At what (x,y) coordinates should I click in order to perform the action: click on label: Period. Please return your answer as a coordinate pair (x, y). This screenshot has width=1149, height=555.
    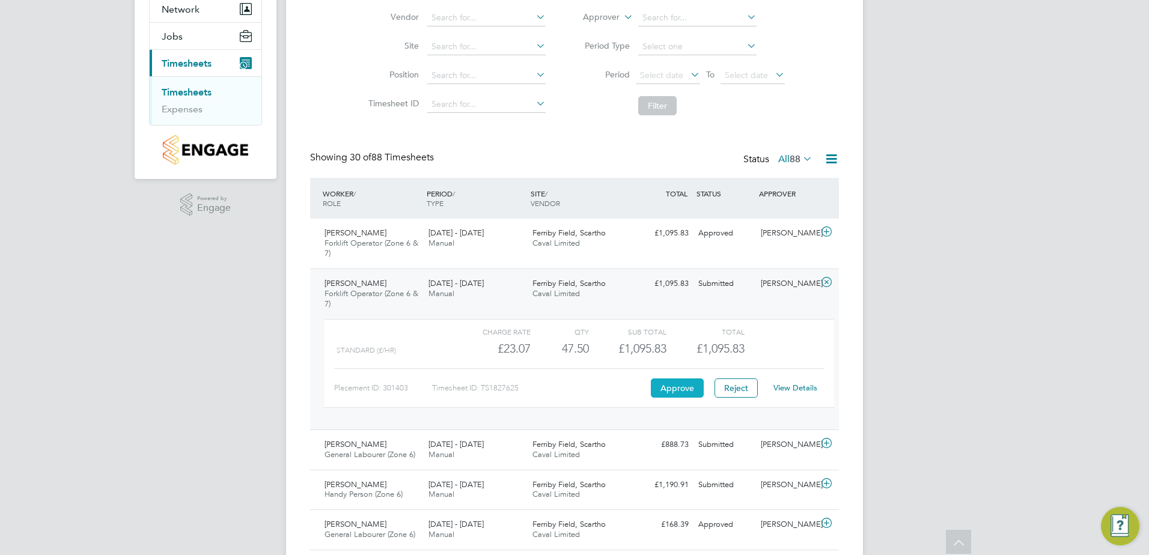
    Looking at the image, I should click on (603, 75).